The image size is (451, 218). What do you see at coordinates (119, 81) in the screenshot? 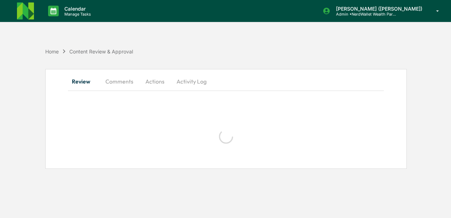
I see `button: Comments` at bounding box center [119, 81].